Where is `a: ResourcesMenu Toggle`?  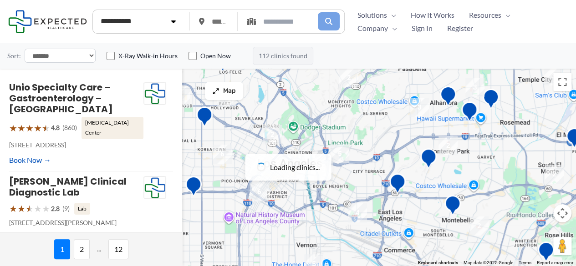 a: ResourcesMenu Toggle is located at coordinates (490, 15).